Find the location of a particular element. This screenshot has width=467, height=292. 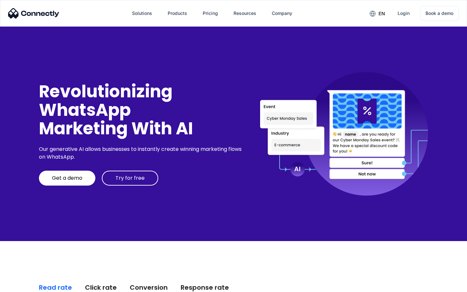

div: Products is located at coordinates (177, 13).